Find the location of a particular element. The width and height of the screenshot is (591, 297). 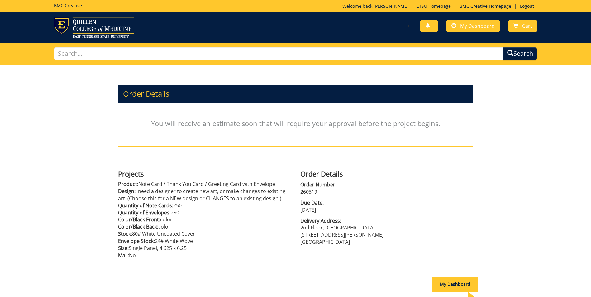

span: Order Number: is located at coordinates (387, 185).